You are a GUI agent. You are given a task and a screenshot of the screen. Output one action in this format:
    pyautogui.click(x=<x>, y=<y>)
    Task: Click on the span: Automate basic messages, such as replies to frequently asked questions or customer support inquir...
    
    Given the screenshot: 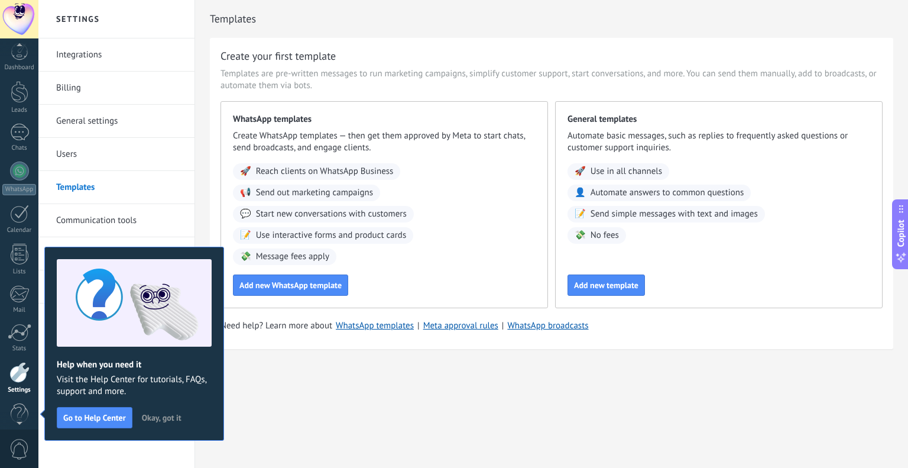 What is the action you would take?
    pyautogui.click(x=719, y=142)
    